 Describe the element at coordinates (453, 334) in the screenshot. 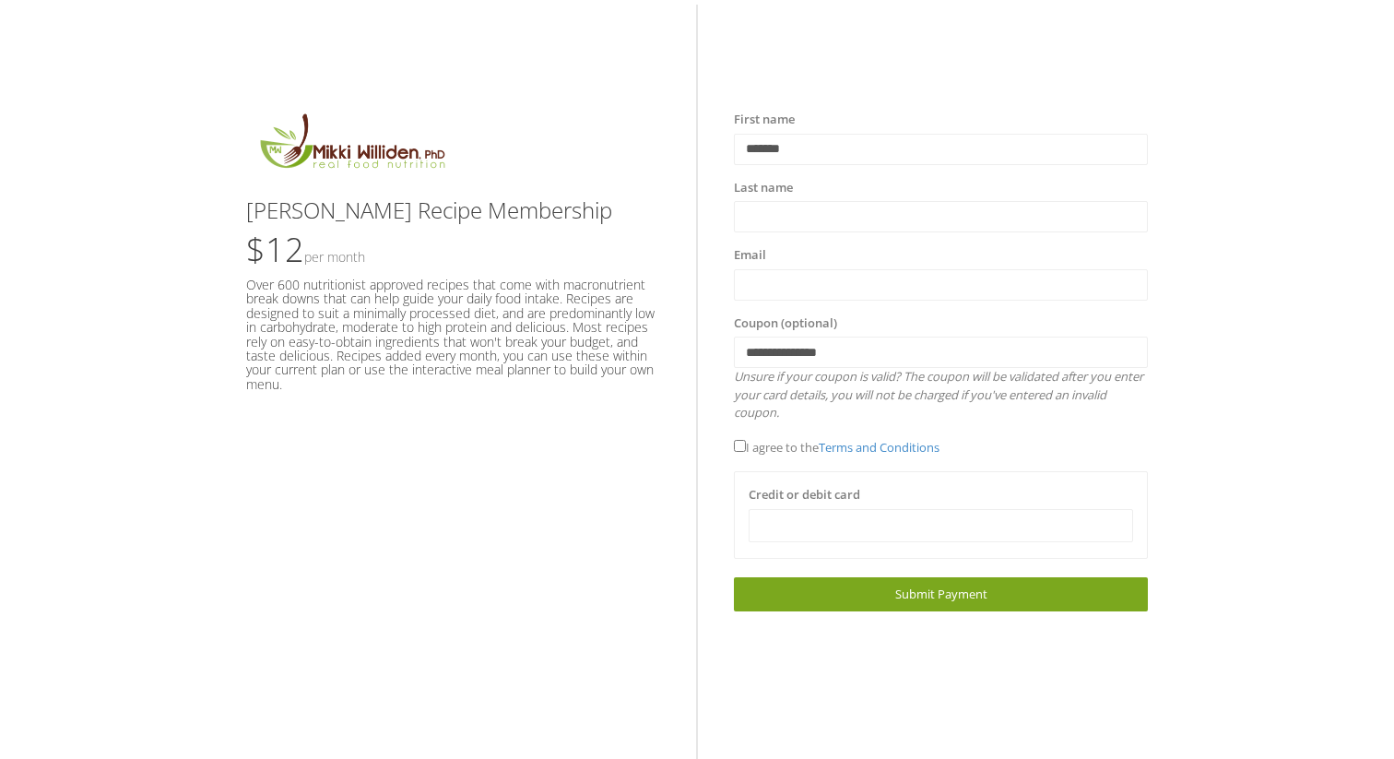

I see `h5: Over 600 nutritionist approved recipes that come with macronutrient break downs that can help gui...` at that location.